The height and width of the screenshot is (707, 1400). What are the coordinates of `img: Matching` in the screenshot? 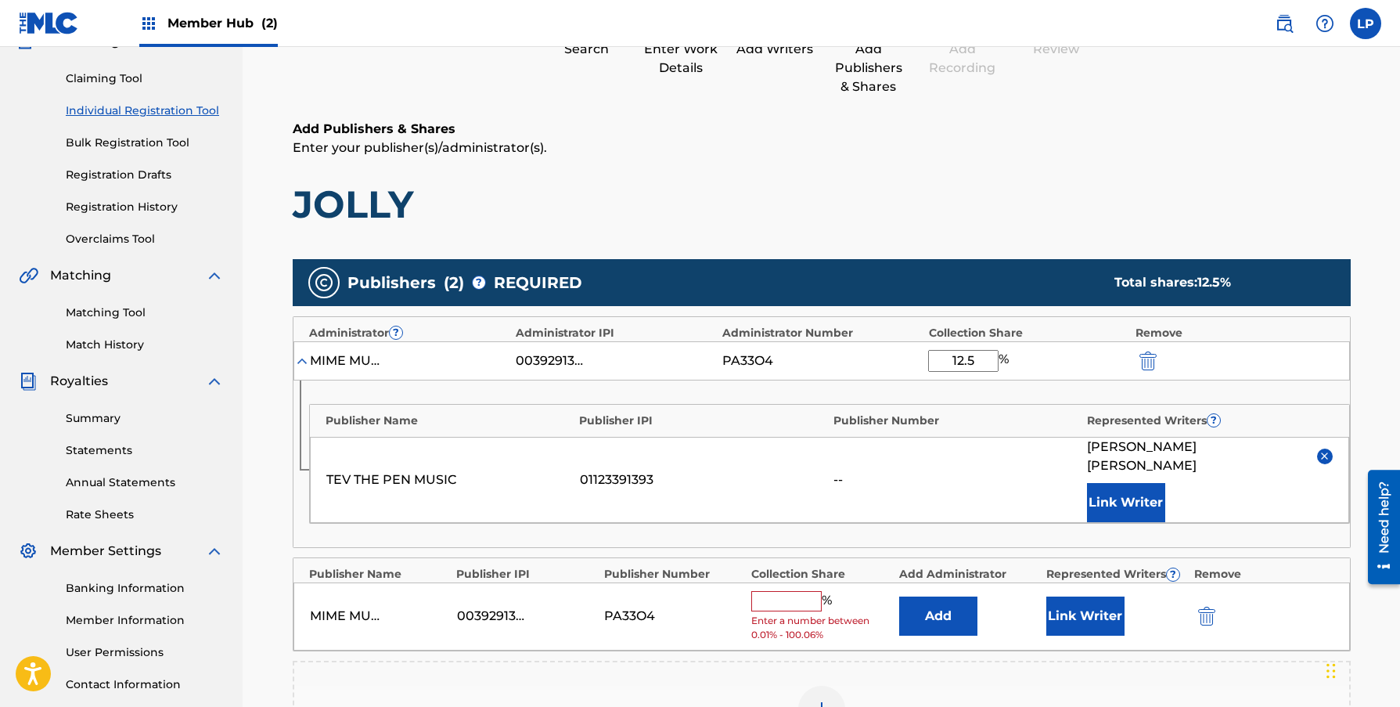 It's located at (28, 275).